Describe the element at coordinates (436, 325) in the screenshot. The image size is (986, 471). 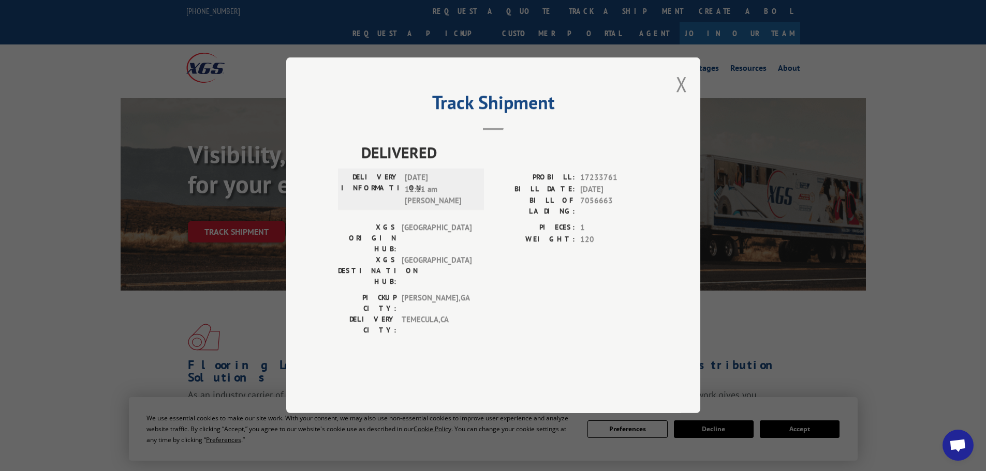
I see `span: TEMECULA , CA` at that location.